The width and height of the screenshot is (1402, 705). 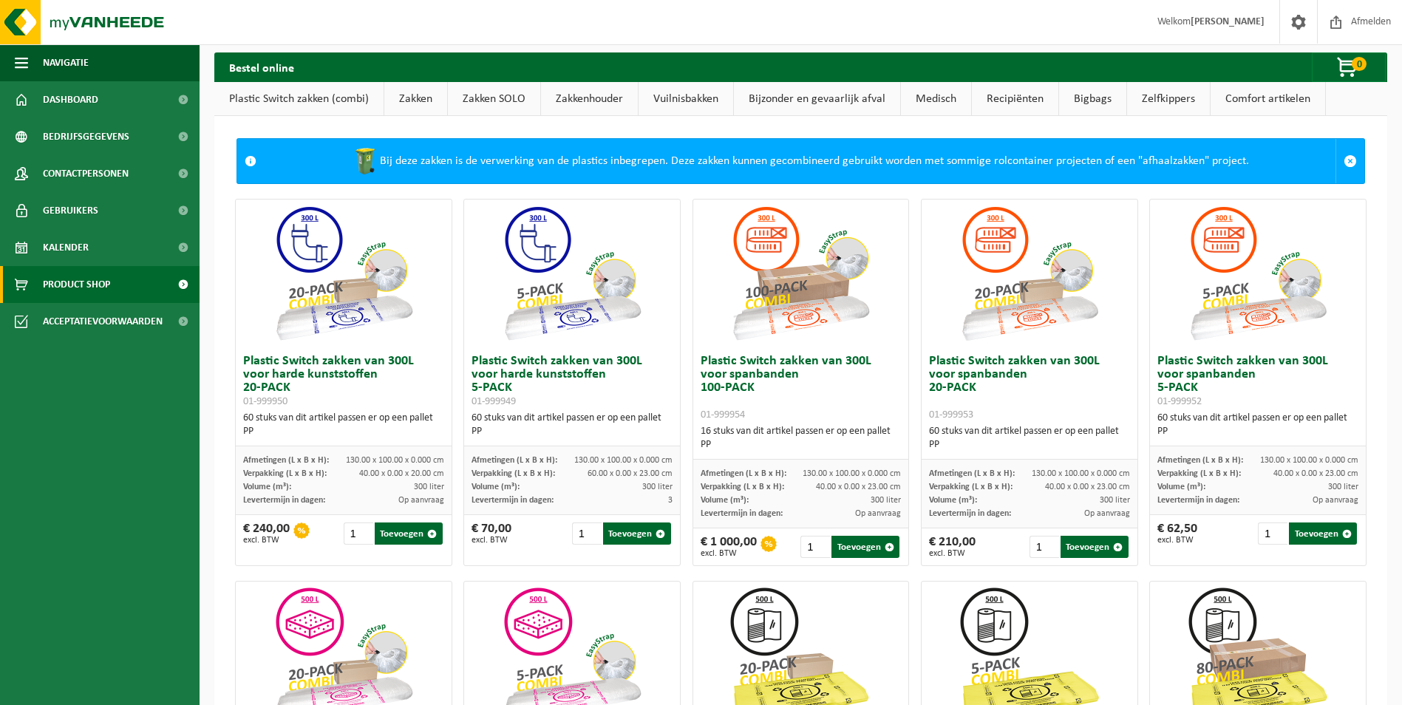 What do you see at coordinates (572, 273) in the screenshot?
I see `img: 01-999949` at bounding box center [572, 273].